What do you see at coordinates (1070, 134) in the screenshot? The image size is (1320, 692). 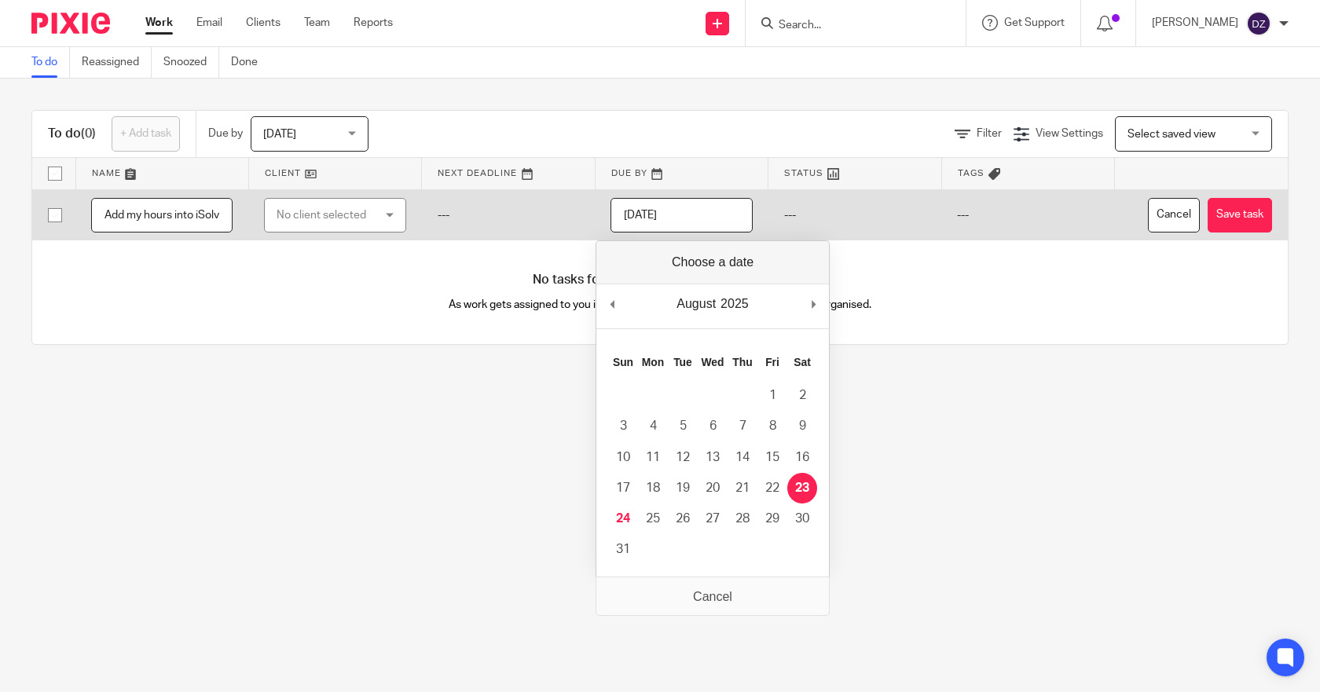 I see `span: View Settings` at bounding box center [1070, 134].